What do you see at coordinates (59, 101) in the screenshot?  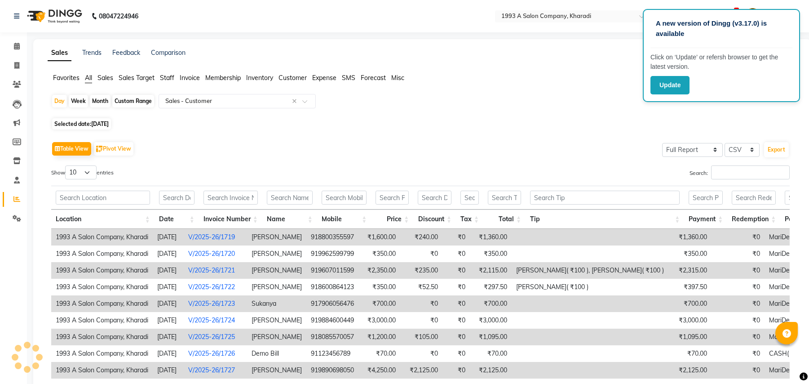 I see `div: Day` at bounding box center [59, 101].